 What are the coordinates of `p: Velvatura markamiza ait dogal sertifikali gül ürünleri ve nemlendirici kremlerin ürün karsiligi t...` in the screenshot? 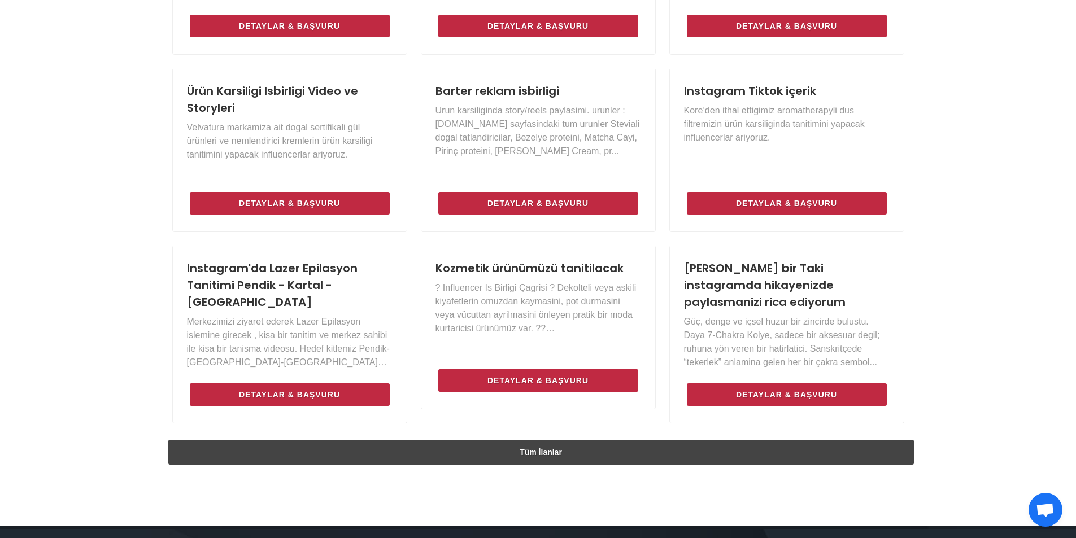 It's located at (290, 141).